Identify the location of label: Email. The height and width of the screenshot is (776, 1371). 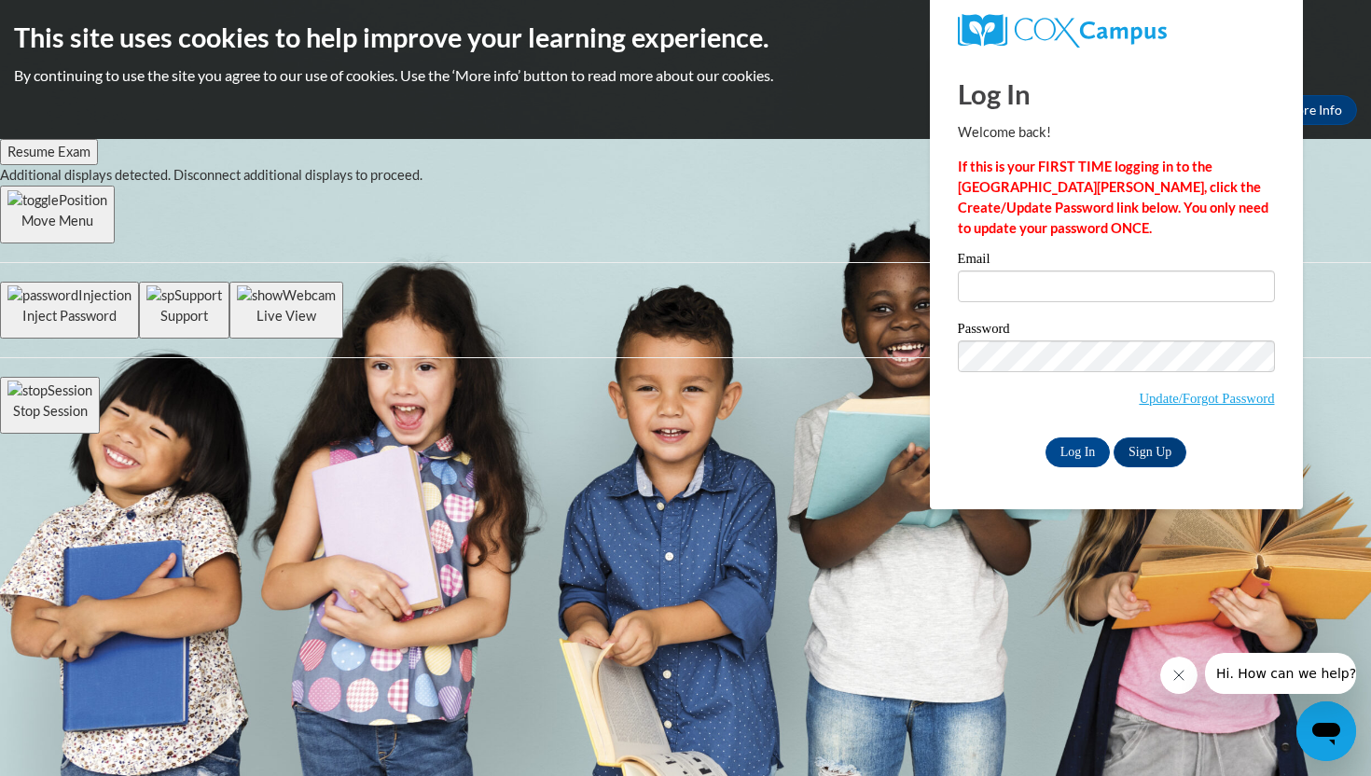
(1116, 261).